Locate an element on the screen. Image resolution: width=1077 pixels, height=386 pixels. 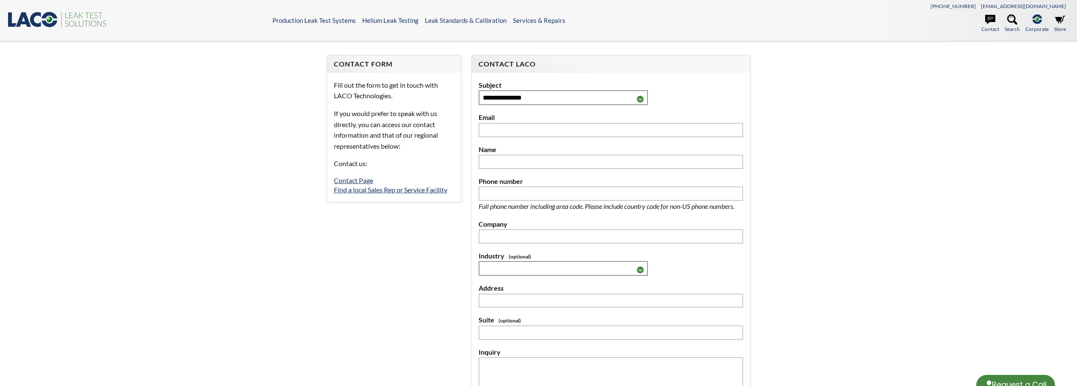
p: Contact us: is located at coordinates (394, 163).